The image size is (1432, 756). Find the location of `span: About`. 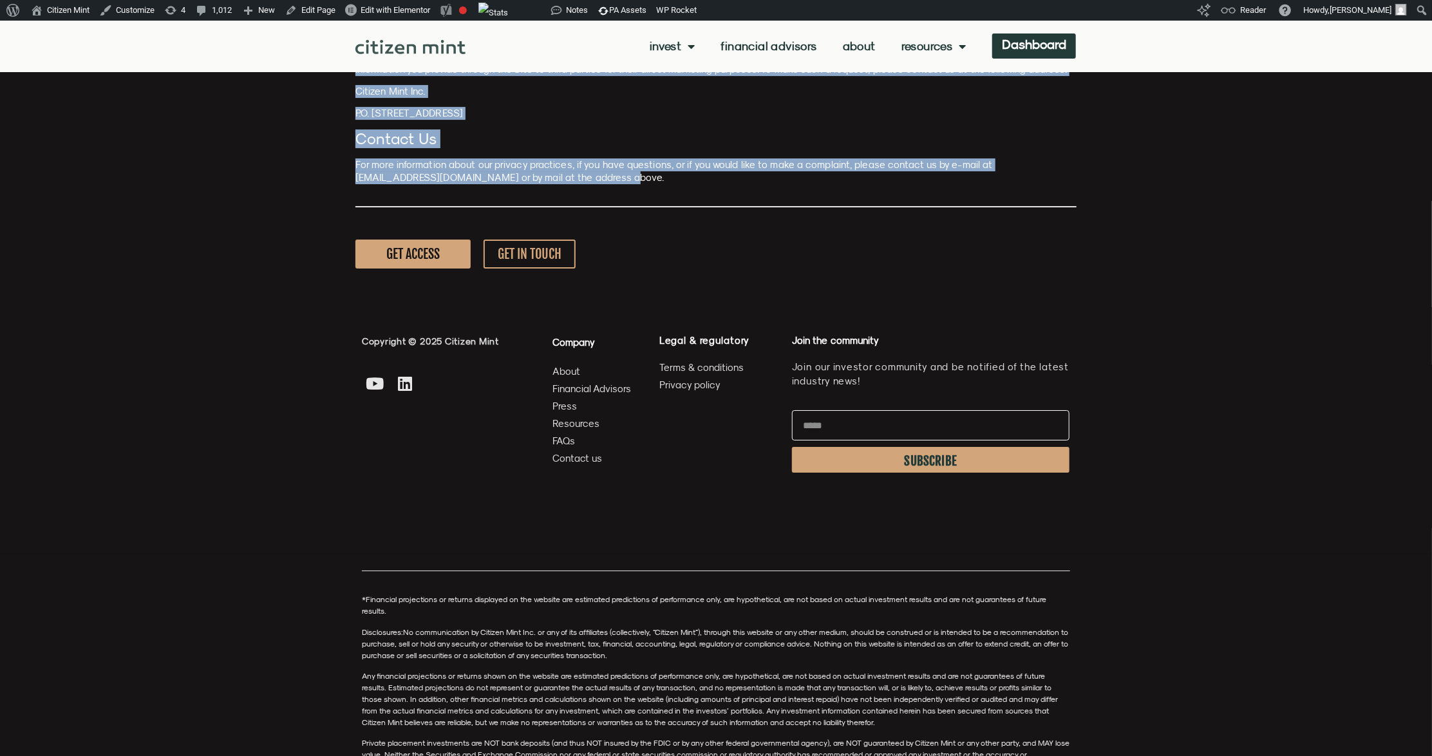

span: About is located at coordinates (566, 371).